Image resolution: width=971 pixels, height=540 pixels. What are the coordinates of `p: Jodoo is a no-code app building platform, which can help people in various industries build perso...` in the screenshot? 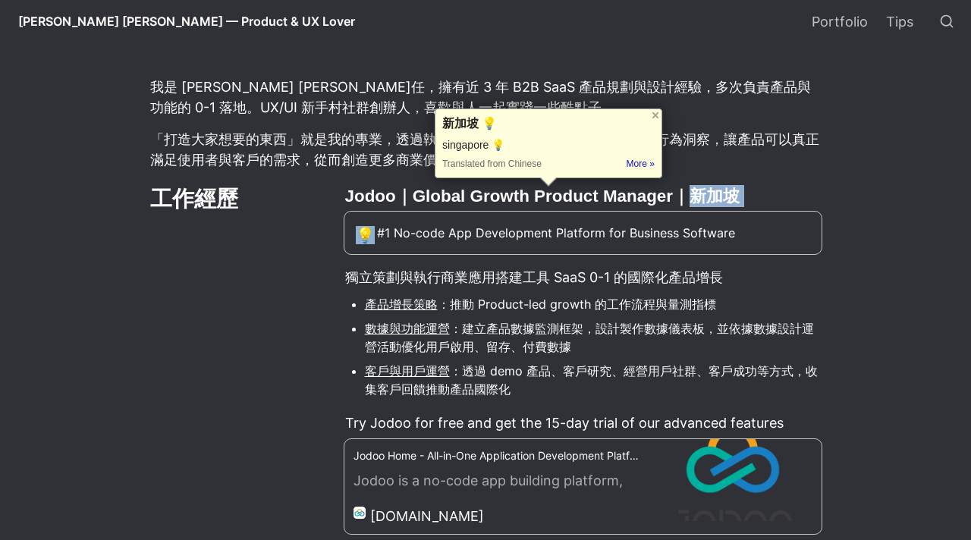 It's located at (499, 482).